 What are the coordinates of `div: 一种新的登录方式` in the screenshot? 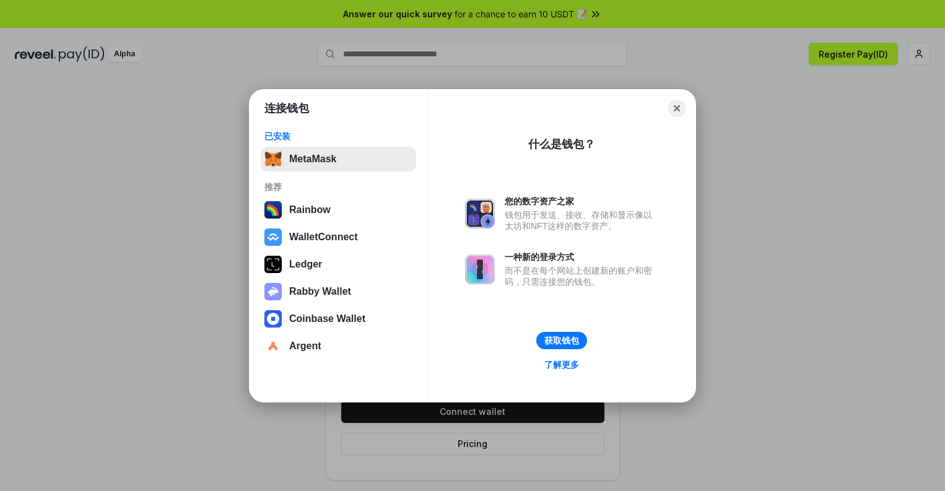 It's located at (581, 257).